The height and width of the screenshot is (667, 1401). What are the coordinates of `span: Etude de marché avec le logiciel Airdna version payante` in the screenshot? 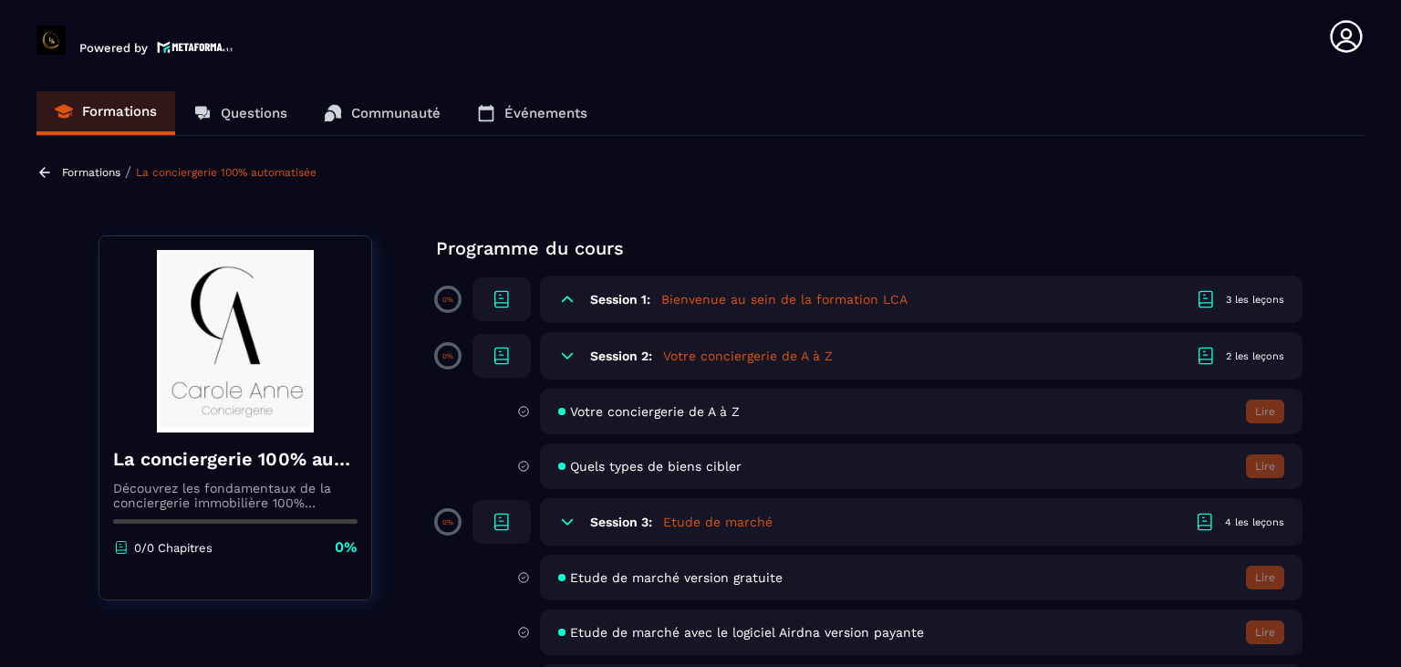 It's located at (747, 632).